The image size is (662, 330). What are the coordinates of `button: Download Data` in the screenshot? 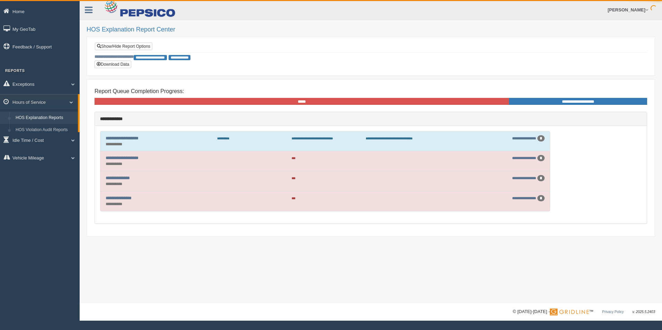 It's located at (113, 64).